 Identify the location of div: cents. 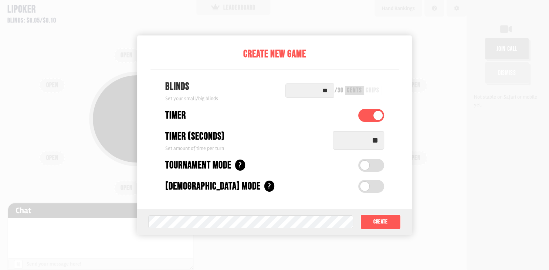
(354, 91).